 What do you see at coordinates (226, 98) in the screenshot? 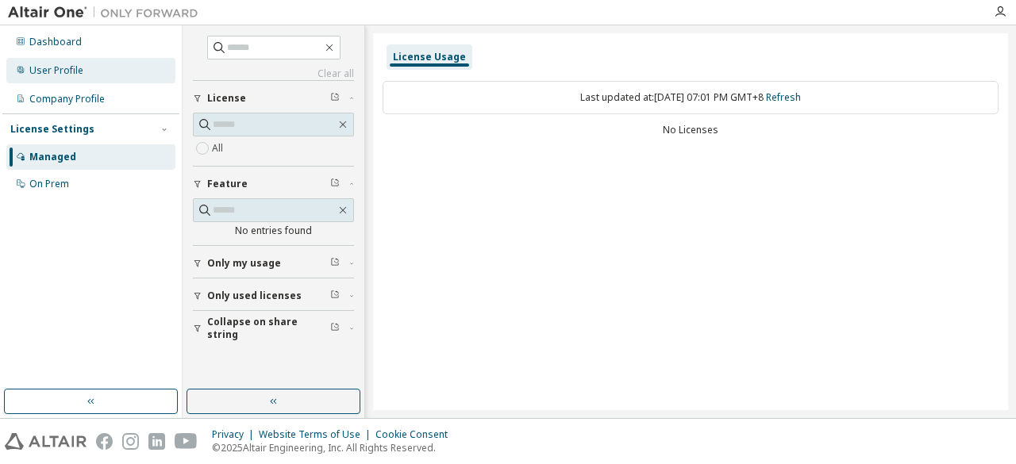
I see `span: License` at bounding box center [226, 98].